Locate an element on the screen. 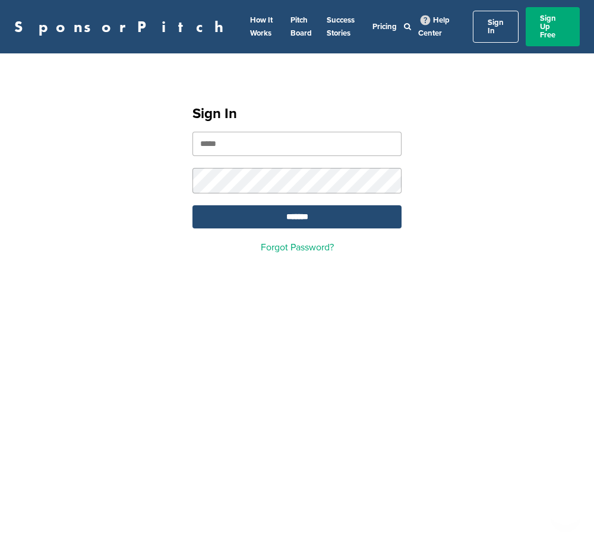  a: How It Works is located at coordinates (261, 27).